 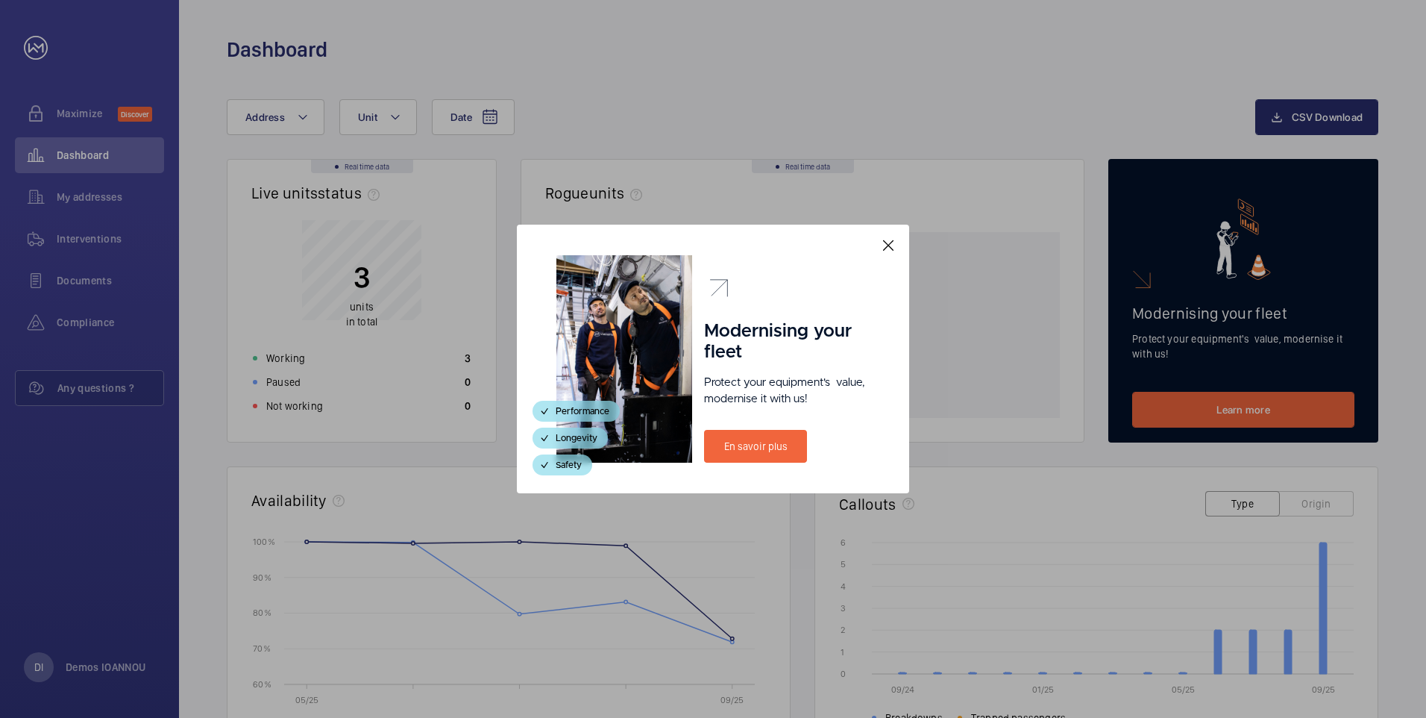 I want to click on div: Longevity, so click(x=570, y=438).